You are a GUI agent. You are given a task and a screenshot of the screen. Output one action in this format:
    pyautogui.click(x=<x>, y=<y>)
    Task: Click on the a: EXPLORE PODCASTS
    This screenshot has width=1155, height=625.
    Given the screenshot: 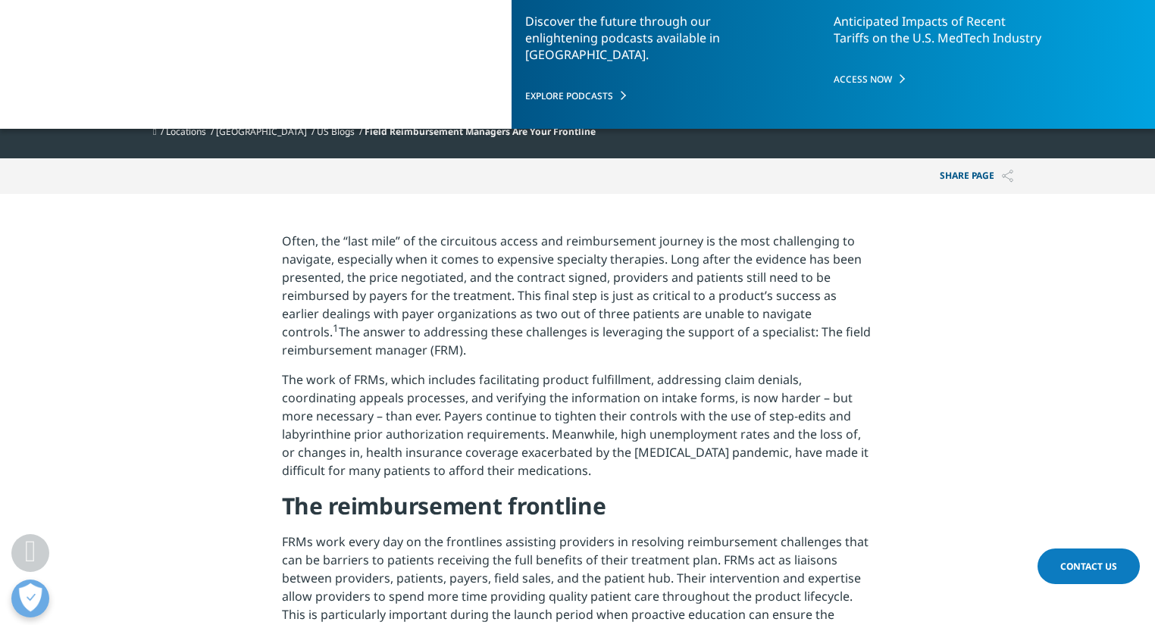 What is the action you would take?
    pyautogui.click(x=663, y=95)
    